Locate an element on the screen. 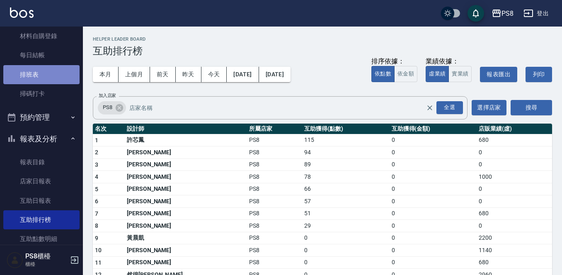 The height and width of the screenshot is (275, 562). h2: Helper Leader Board is located at coordinates (323, 39).